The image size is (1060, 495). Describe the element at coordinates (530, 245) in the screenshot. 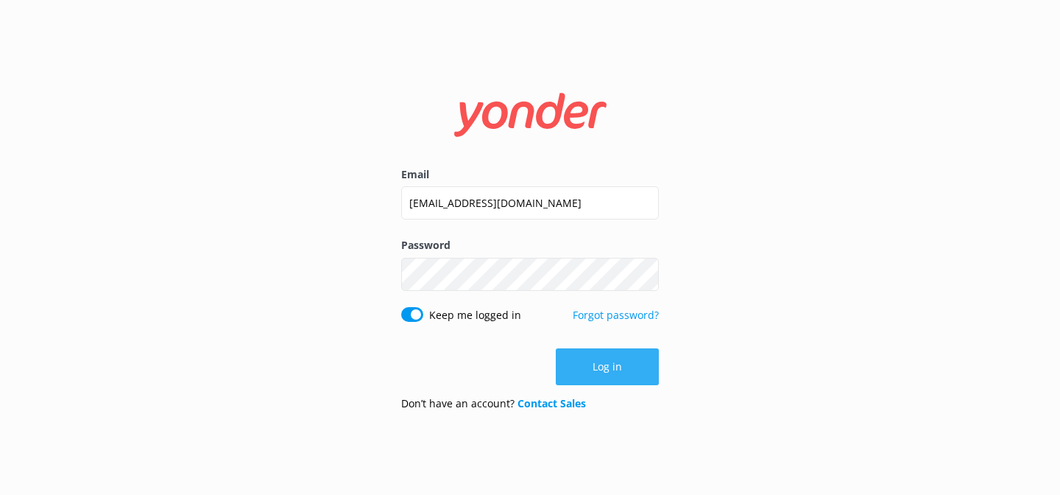

I see `label: Password` at that location.